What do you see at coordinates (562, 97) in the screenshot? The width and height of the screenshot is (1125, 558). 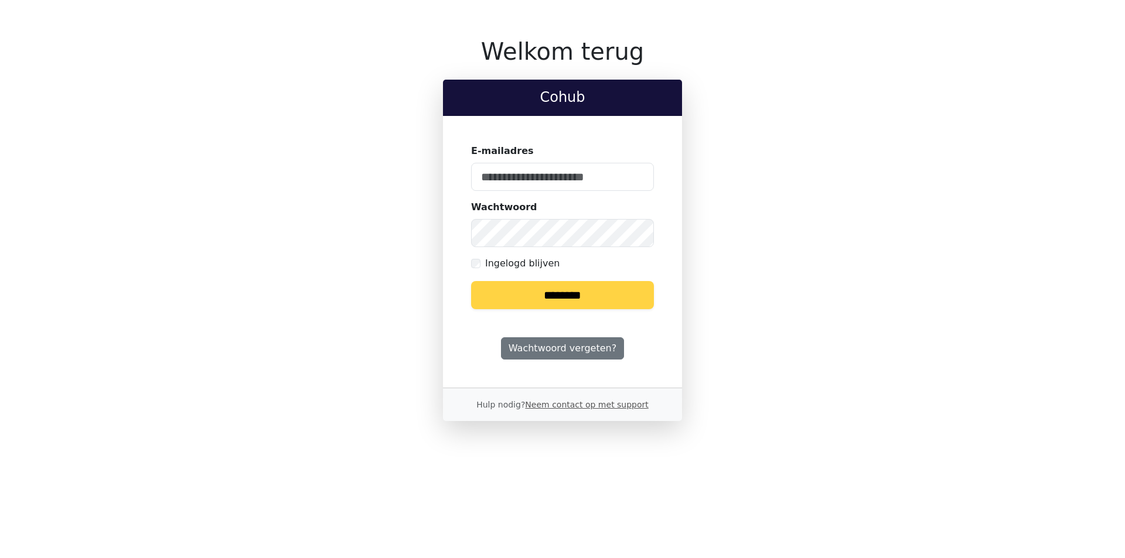 I see `h2: Cohub` at bounding box center [562, 97].